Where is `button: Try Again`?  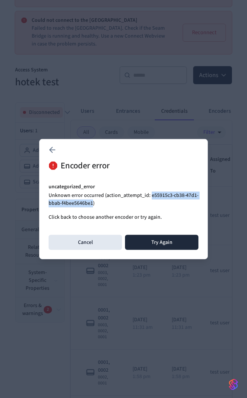
button: Try Again is located at coordinates (161, 242).